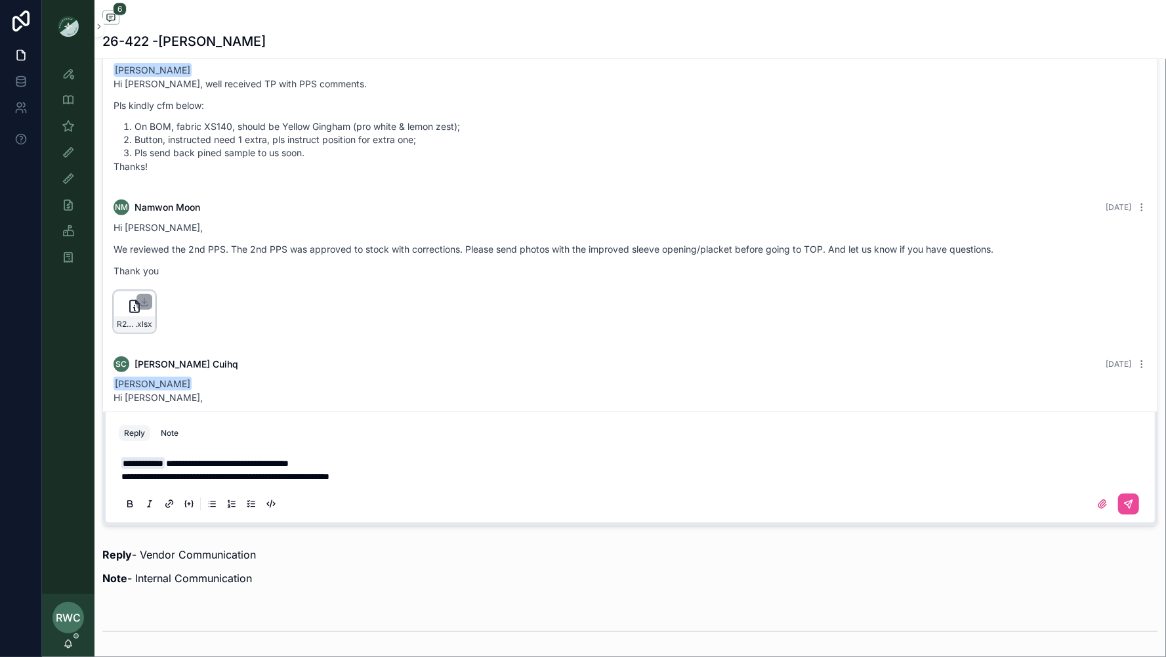 This screenshot has width=1166, height=657. Describe the element at coordinates (117, 554) in the screenshot. I see `strong: Reply` at that location.